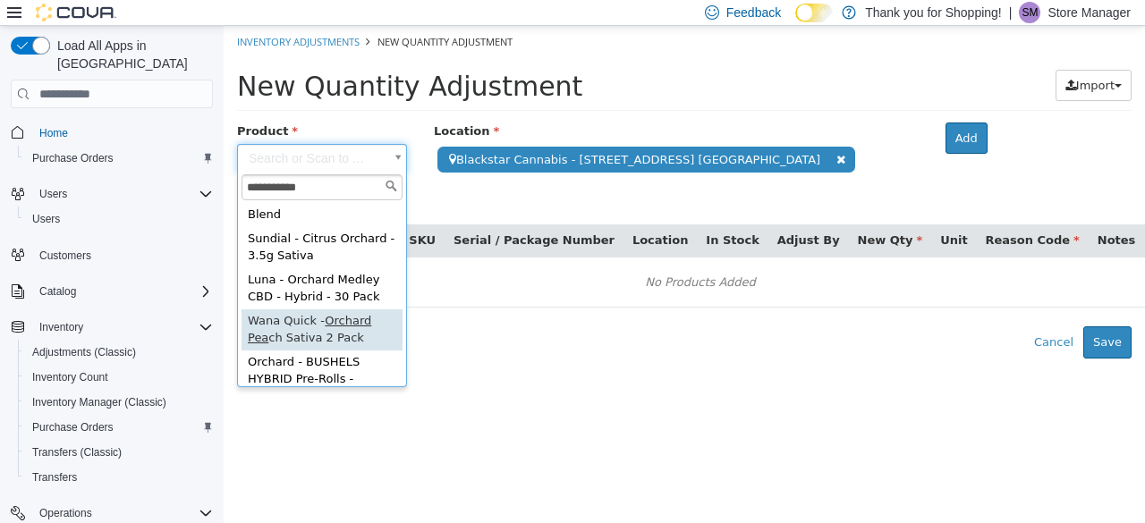 The image size is (1145, 523). Describe the element at coordinates (99, 403) in the screenshot. I see `a: Inventory Manager (Classic)` at that location.